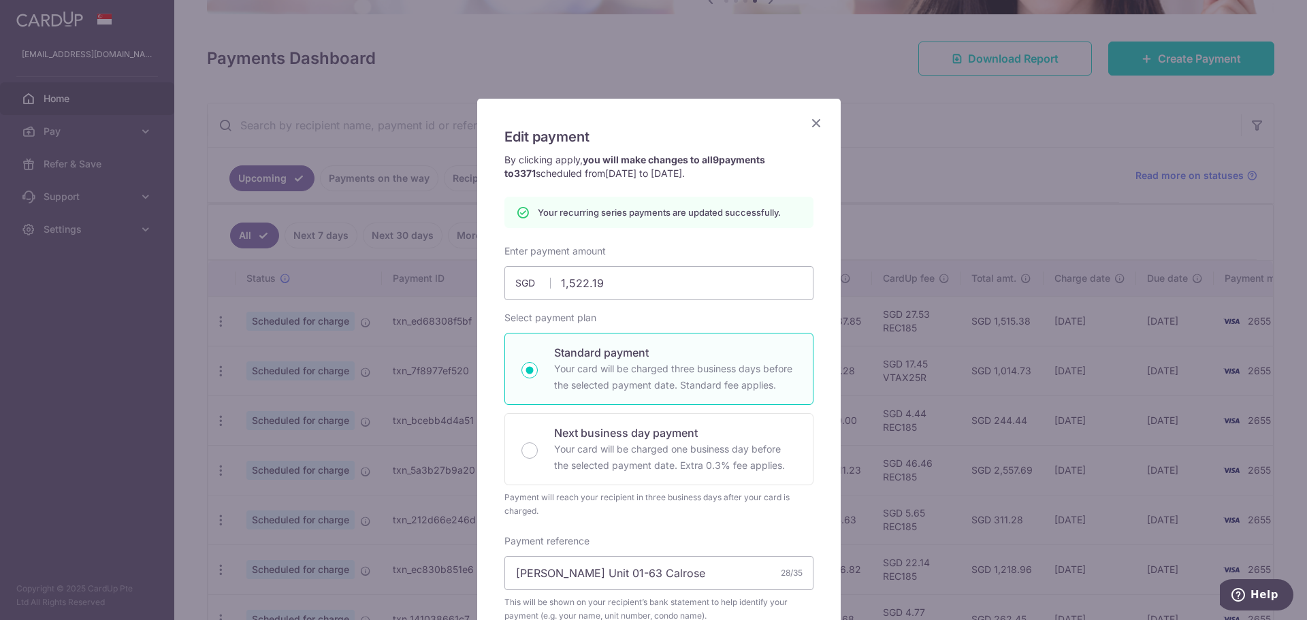  I want to click on strong: you will make changes to all payments to, so click(634, 166).